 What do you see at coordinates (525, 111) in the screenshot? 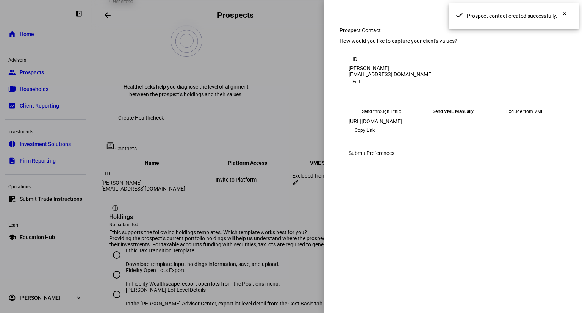
I see `eth-mega-radio-button: Exclude from VME` at bounding box center [525, 111].